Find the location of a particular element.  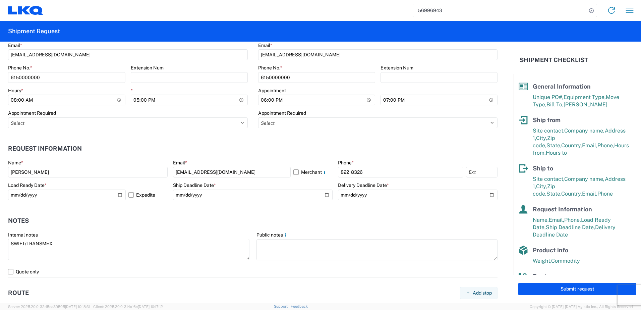

span: Weight, is located at coordinates (542, 261).